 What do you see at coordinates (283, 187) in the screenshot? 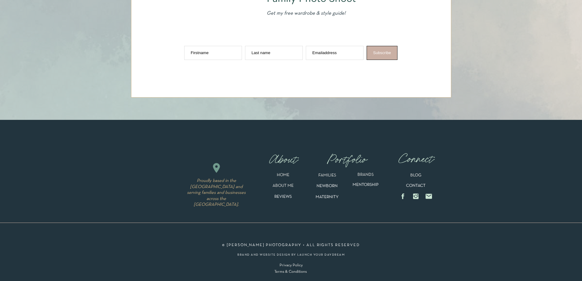
I see `a: ABOUT ME` at bounding box center [283, 187].